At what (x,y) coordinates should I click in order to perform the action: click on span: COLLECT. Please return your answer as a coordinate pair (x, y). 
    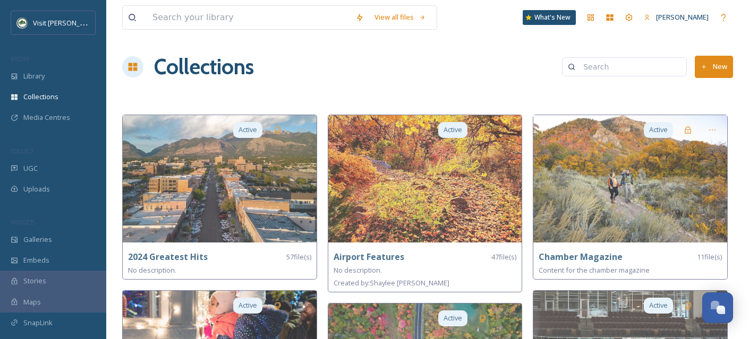
    Looking at the image, I should click on (22, 151).